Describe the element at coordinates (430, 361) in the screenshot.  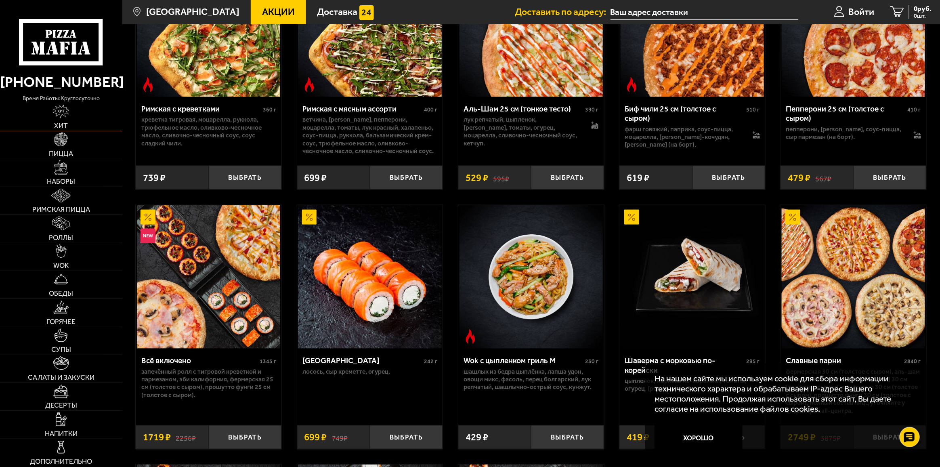
I see `span: 242 г` at that location.